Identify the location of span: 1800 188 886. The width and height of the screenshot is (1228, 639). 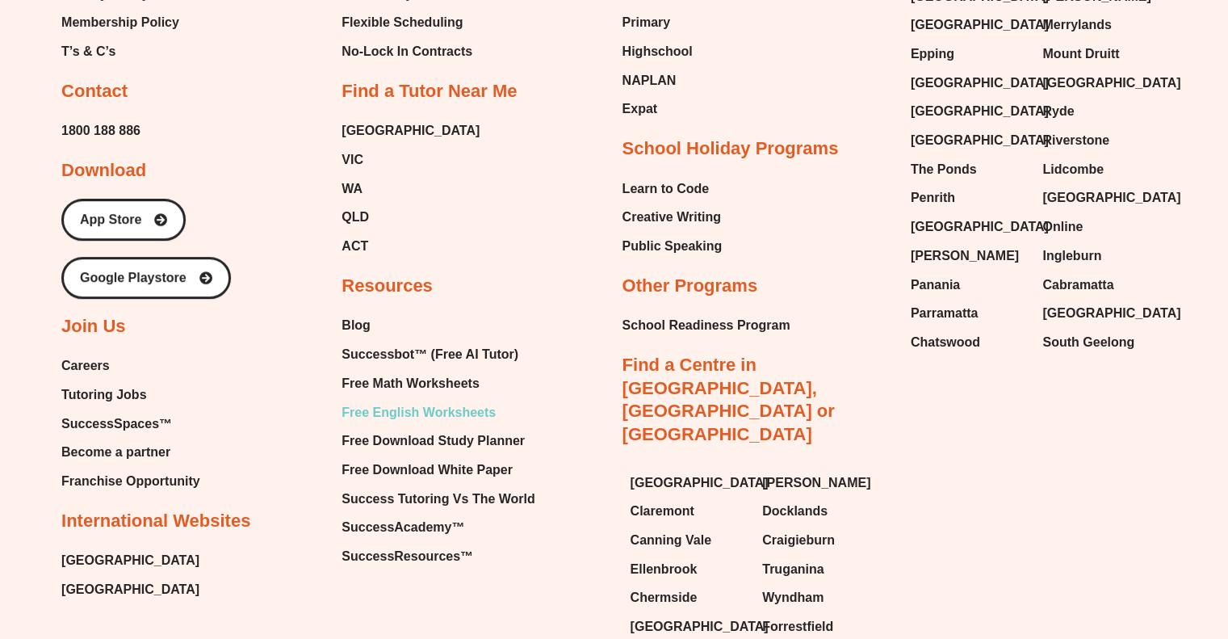
(101, 131).